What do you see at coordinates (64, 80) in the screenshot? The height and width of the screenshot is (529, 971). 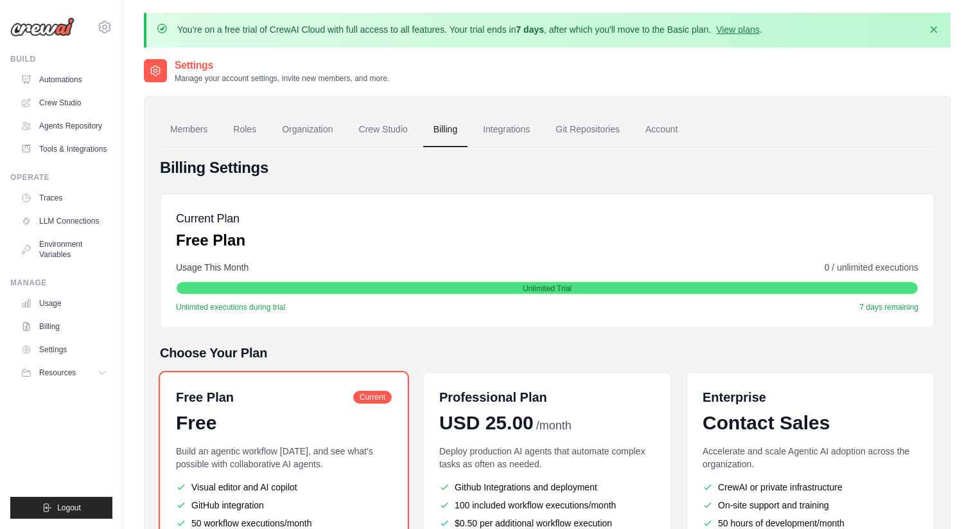 I see `a: Automations` at bounding box center [64, 80].